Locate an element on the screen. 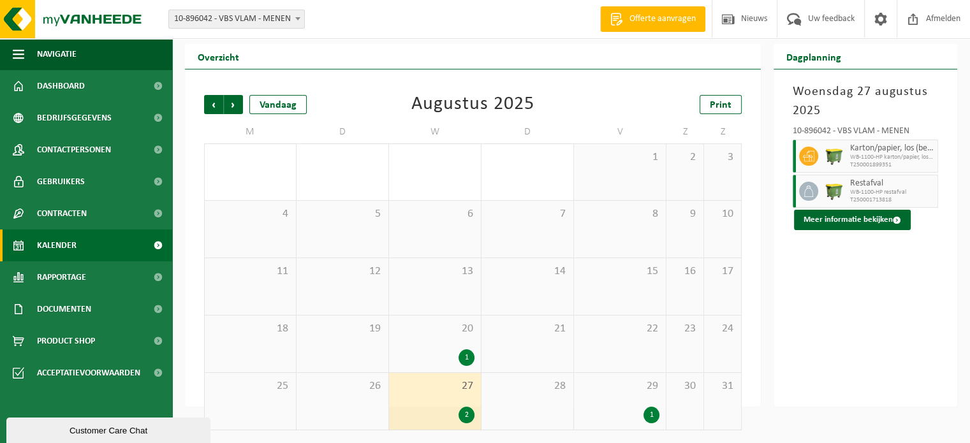 This screenshot has height=443, width=970. div: 2 is located at coordinates (466, 415).